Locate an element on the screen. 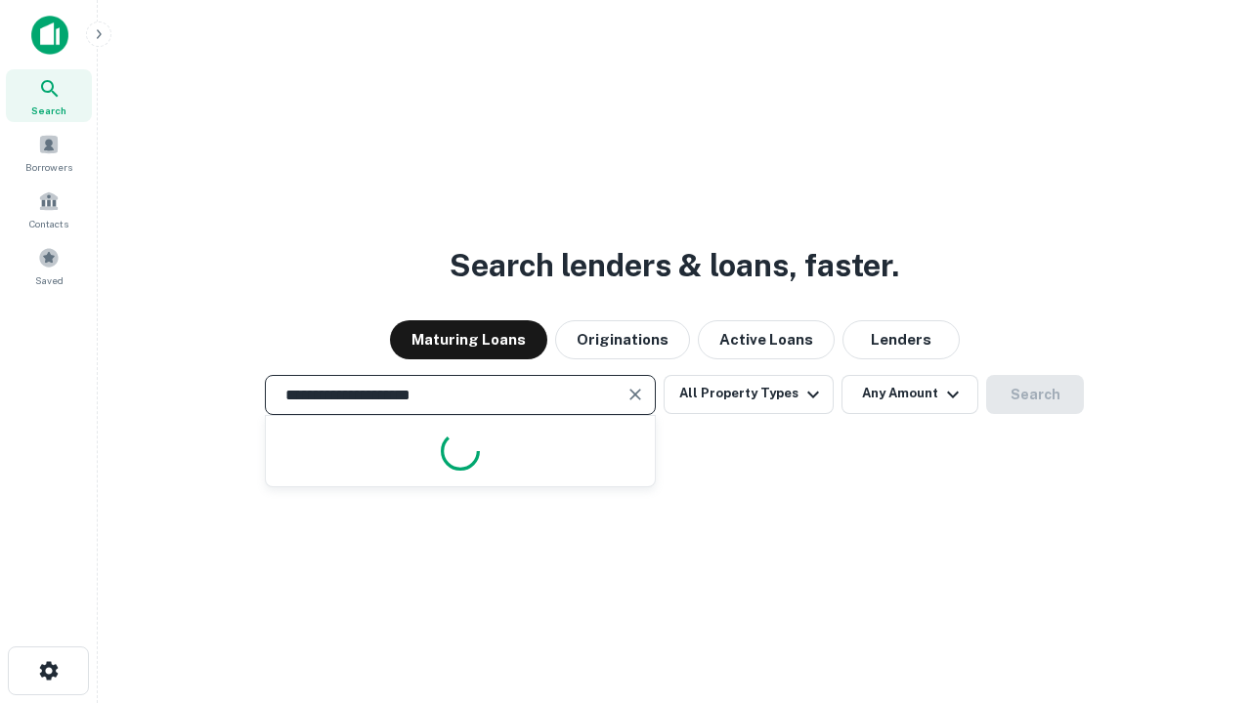  button: Originations is located at coordinates (622, 340).